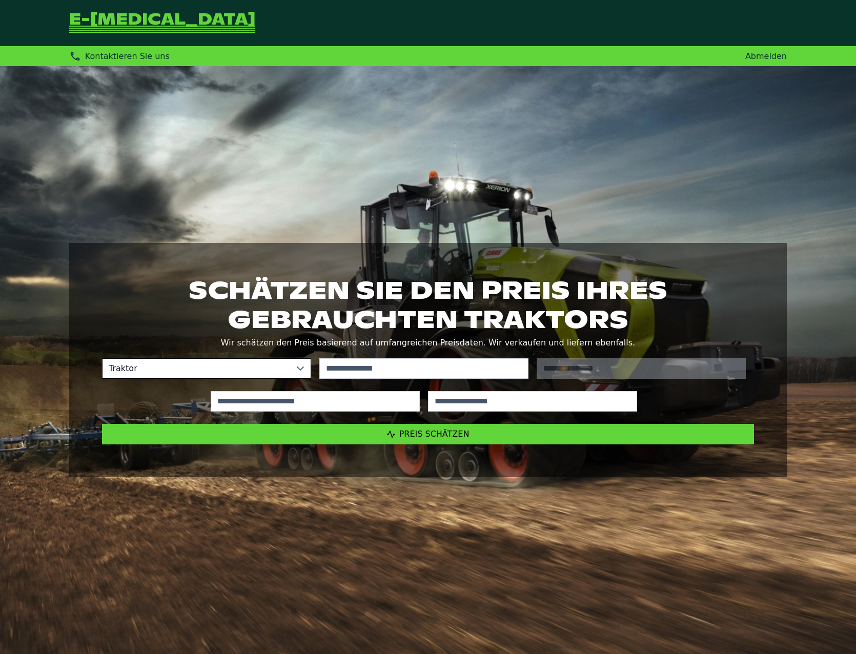  Describe the element at coordinates (162, 23) in the screenshot. I see `a: Zurück zur Startseite` at that location.